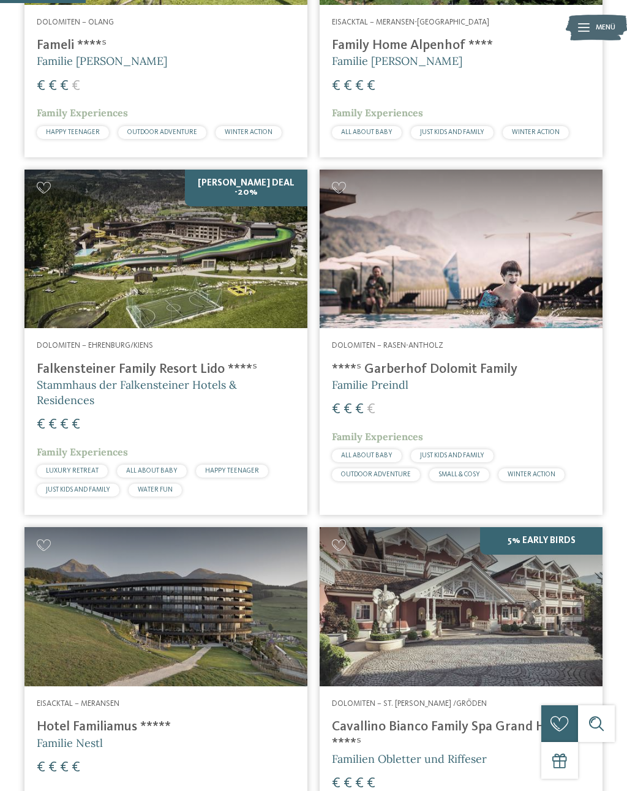 The image size is (627, 791). What do you see at coordinates (459, 474) in the screenshot?
I see `span: SMALL & COSY` at bounding box center [459, 474].